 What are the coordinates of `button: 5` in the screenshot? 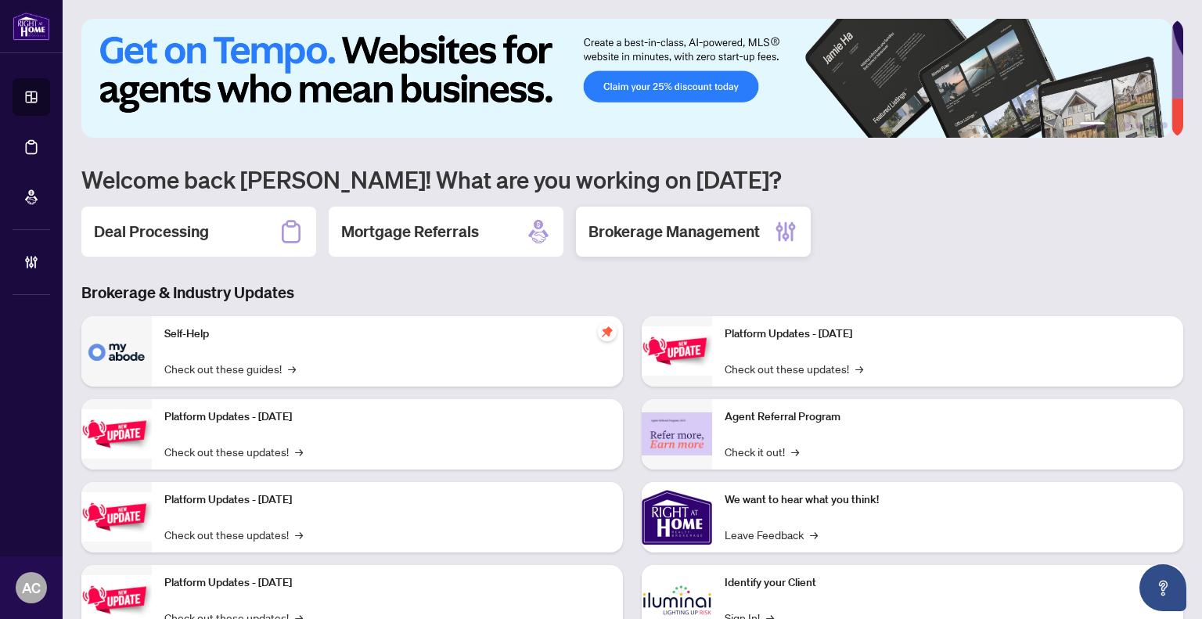 It's located at (1152, 125).